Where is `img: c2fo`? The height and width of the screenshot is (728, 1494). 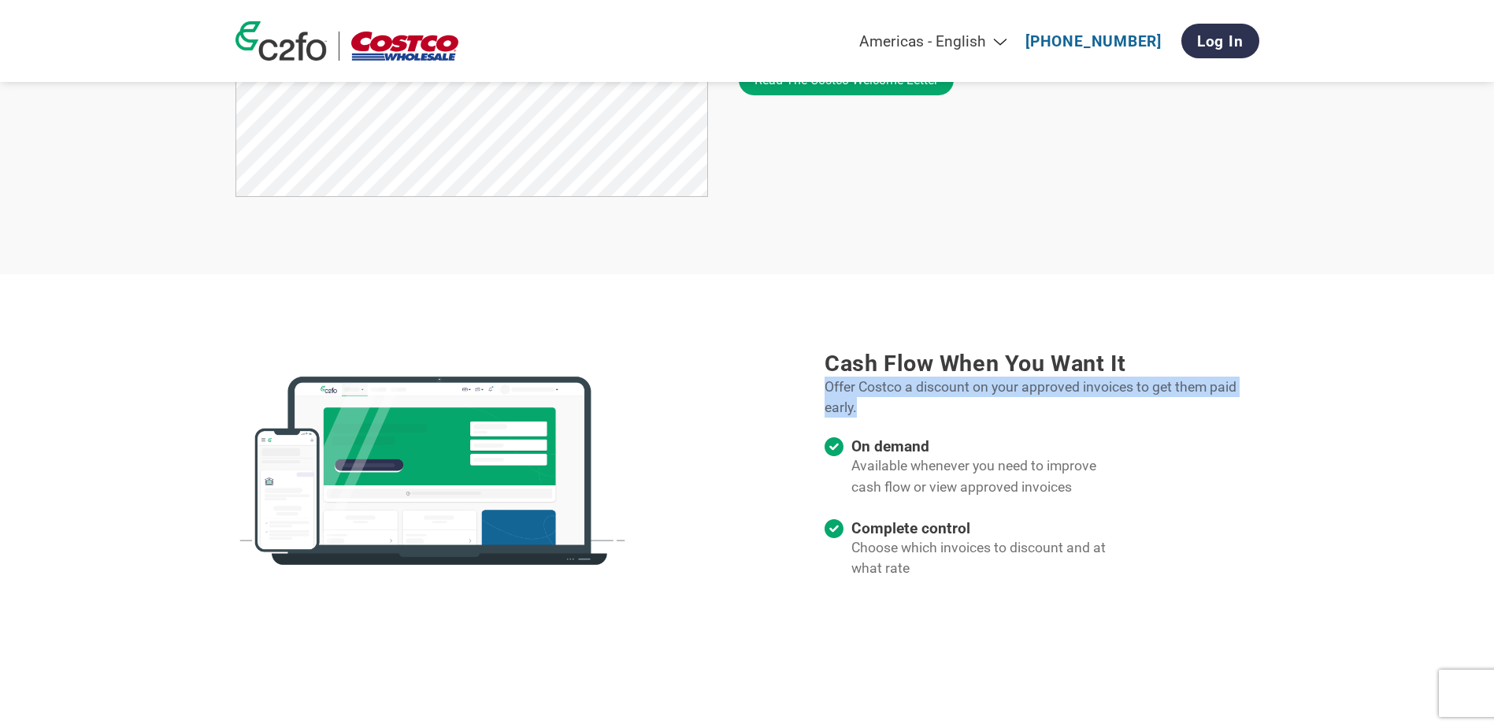 img: c2fo is located at coordinates (432, 471).